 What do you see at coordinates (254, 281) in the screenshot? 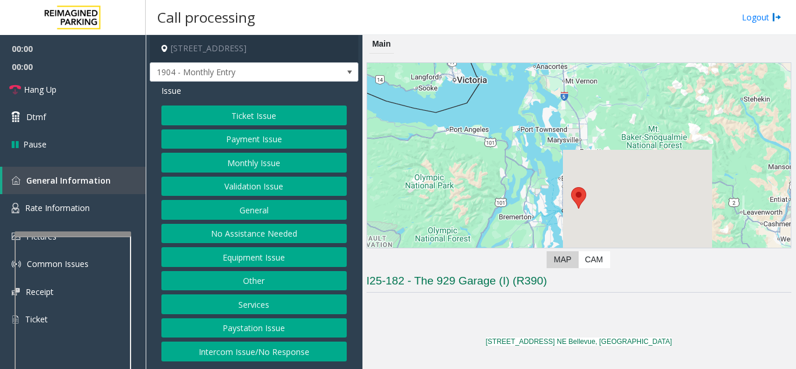
I see `button: Other` at bounding box center [254, 281].